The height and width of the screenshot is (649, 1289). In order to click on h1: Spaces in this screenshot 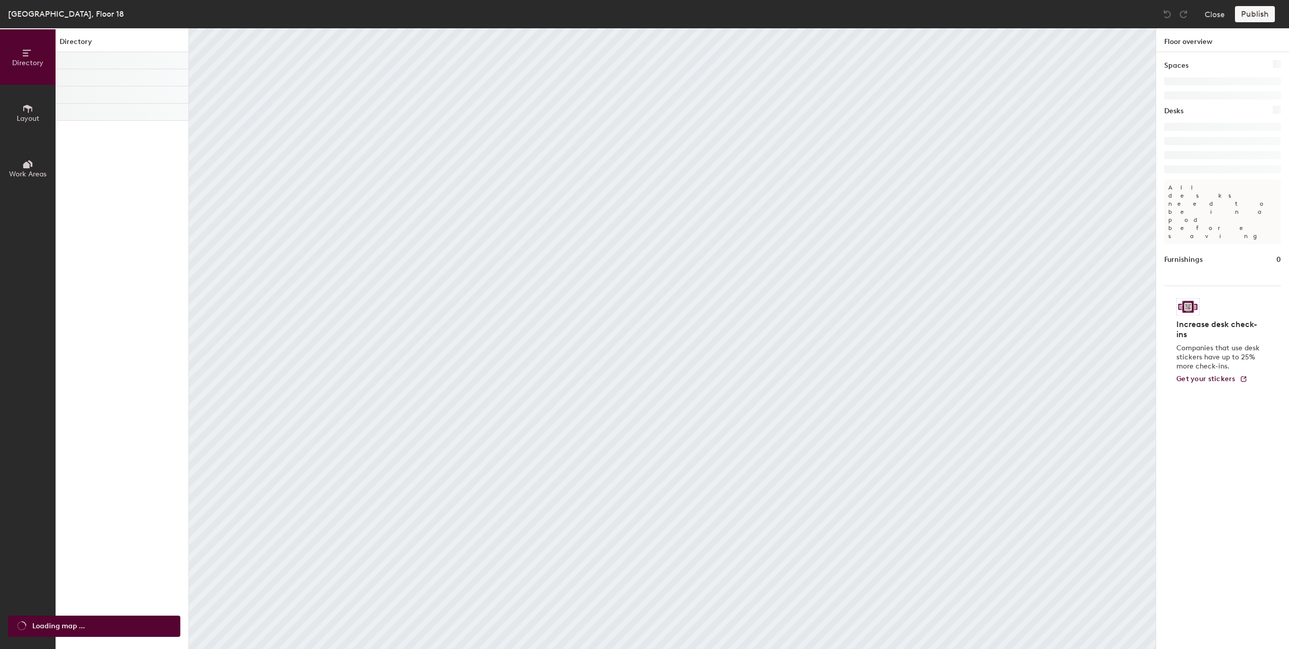, I will do `click(1176, 66)`.